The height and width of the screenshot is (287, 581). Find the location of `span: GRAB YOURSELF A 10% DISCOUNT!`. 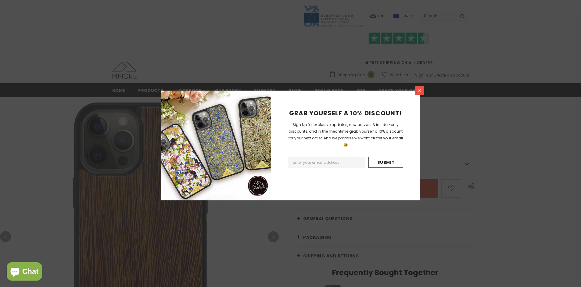

span: GRAB YOURSELF A 10% DISCOUNT! is located at coordinates (346, 113).